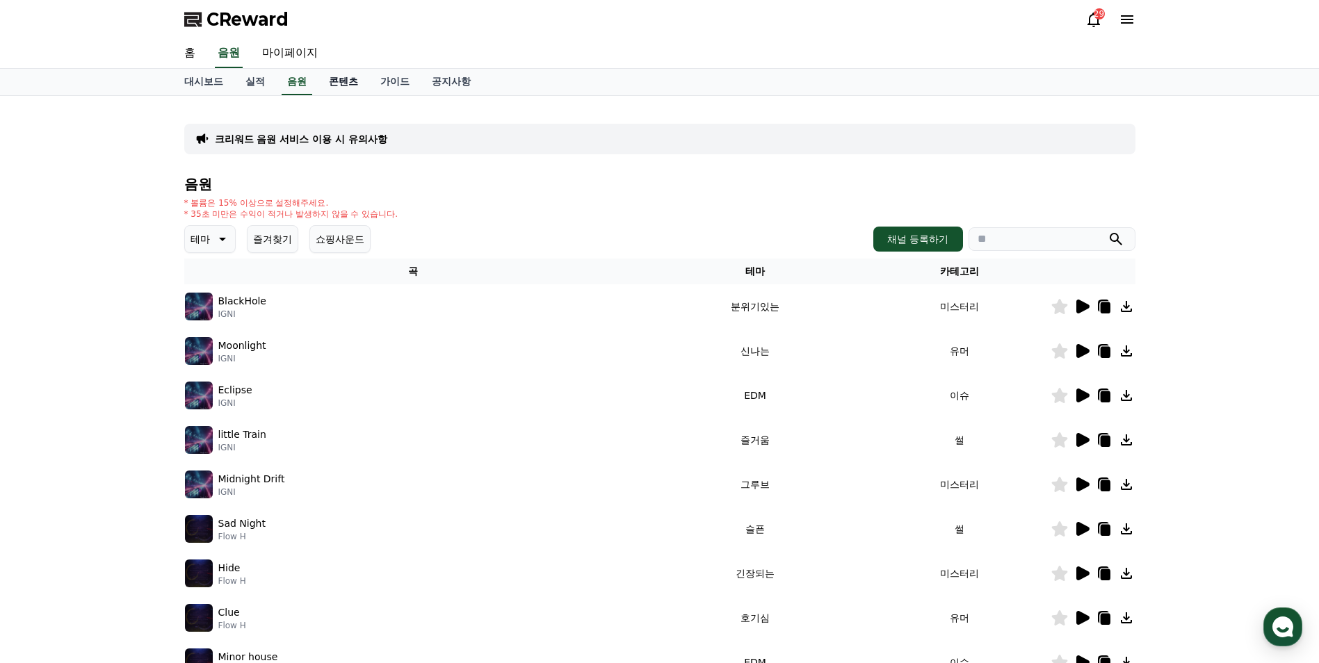  What do you see at coordinates (252, 479) in the screenshot?
I see `p: Midnight Drift` at bounding box center [252, 479].